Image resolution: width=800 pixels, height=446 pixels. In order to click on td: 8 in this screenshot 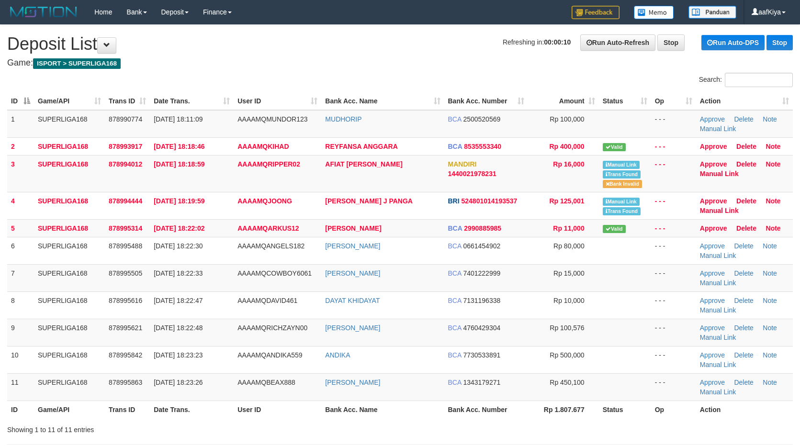, I will do `click(21, 305)`.